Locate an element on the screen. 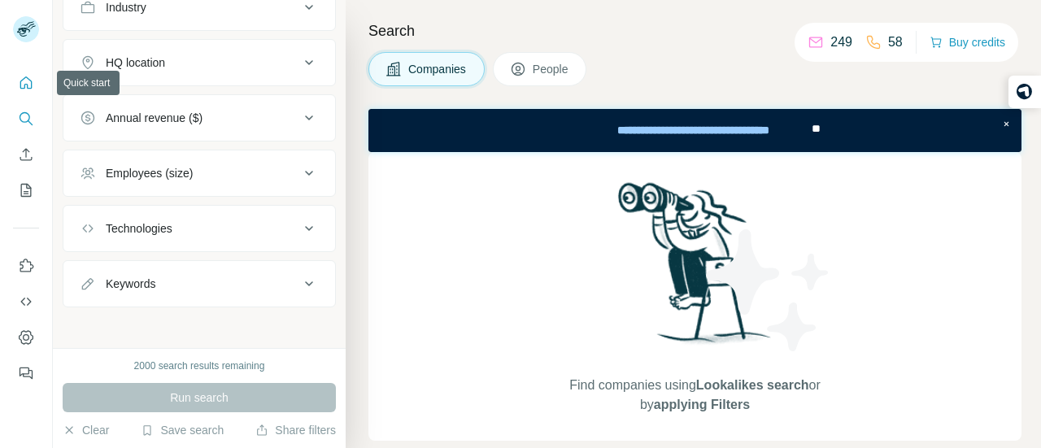 This screenshot has width=1041, height=448. span: Lookalikes search is located at coordinates (752, 385).